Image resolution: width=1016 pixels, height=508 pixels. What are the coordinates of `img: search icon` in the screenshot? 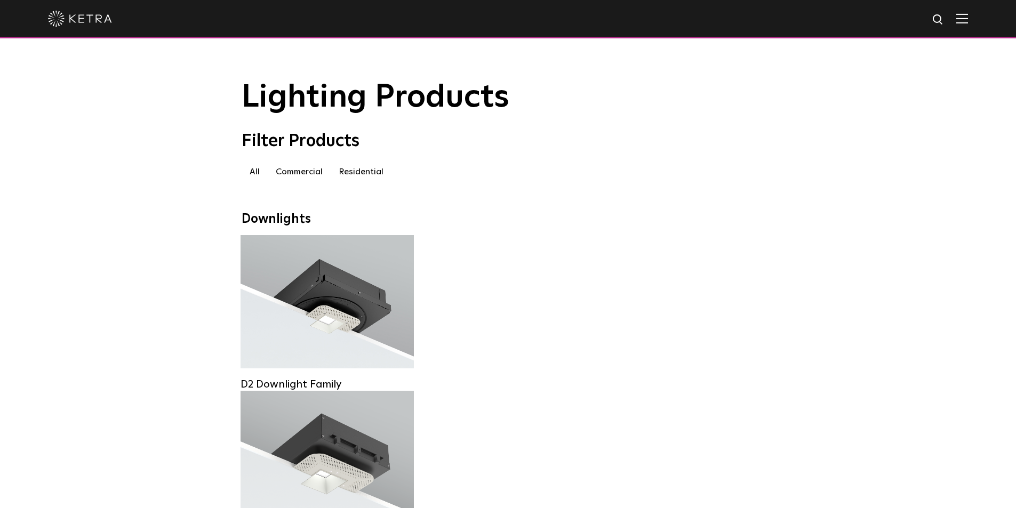 It's located at (938, 20).